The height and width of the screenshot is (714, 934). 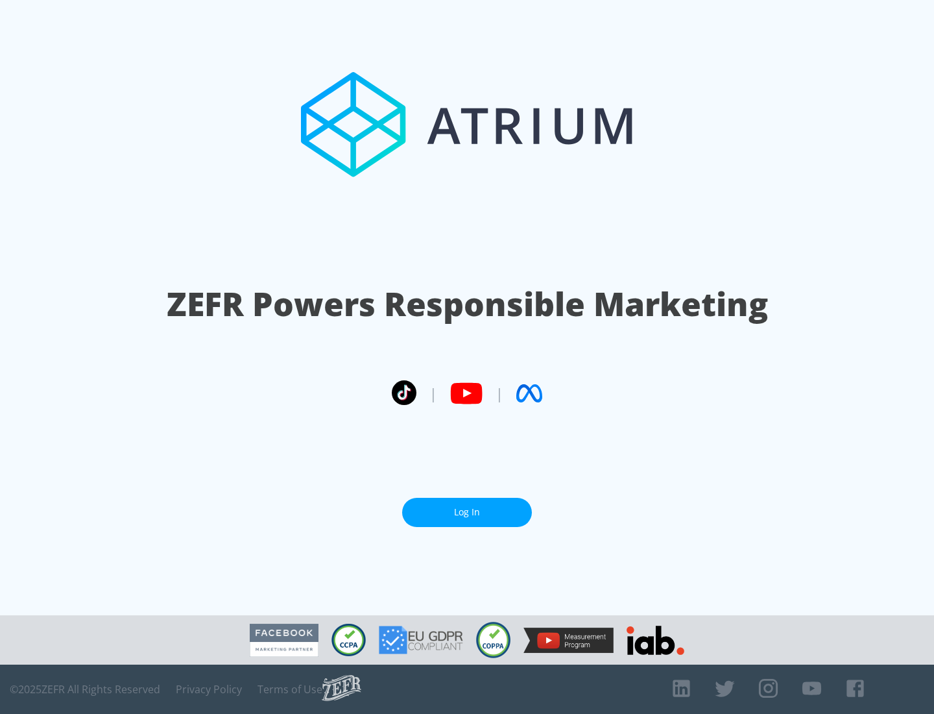 I want to click on img: Facebook Marketing Partner, so click(x=284, y=640).